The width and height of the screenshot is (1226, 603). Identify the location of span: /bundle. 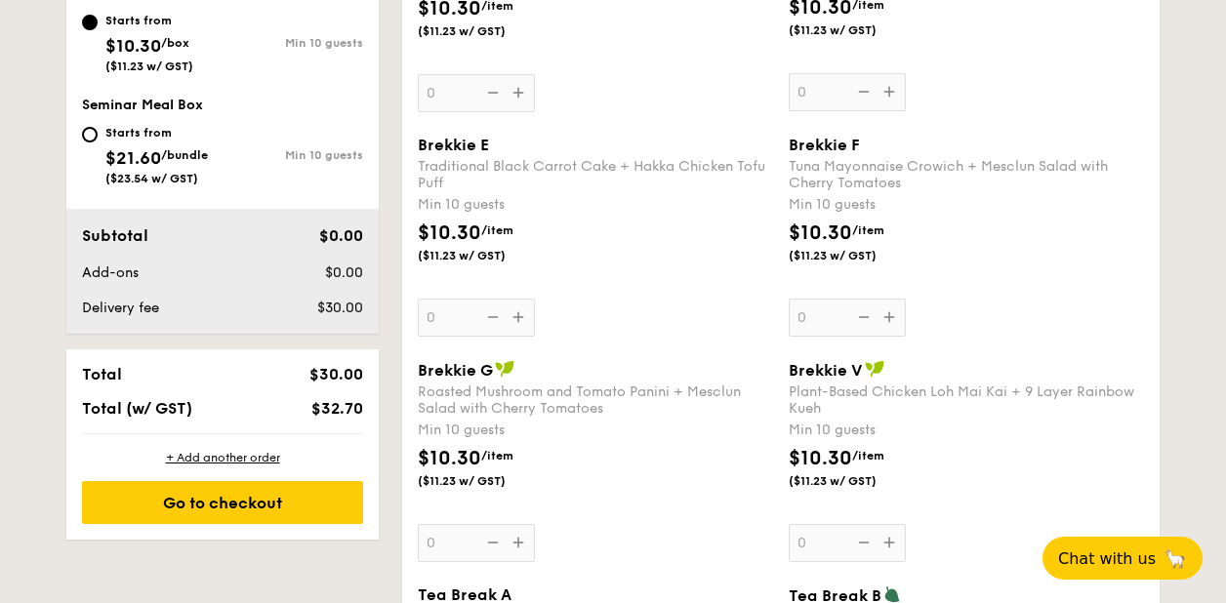
(184, 155).